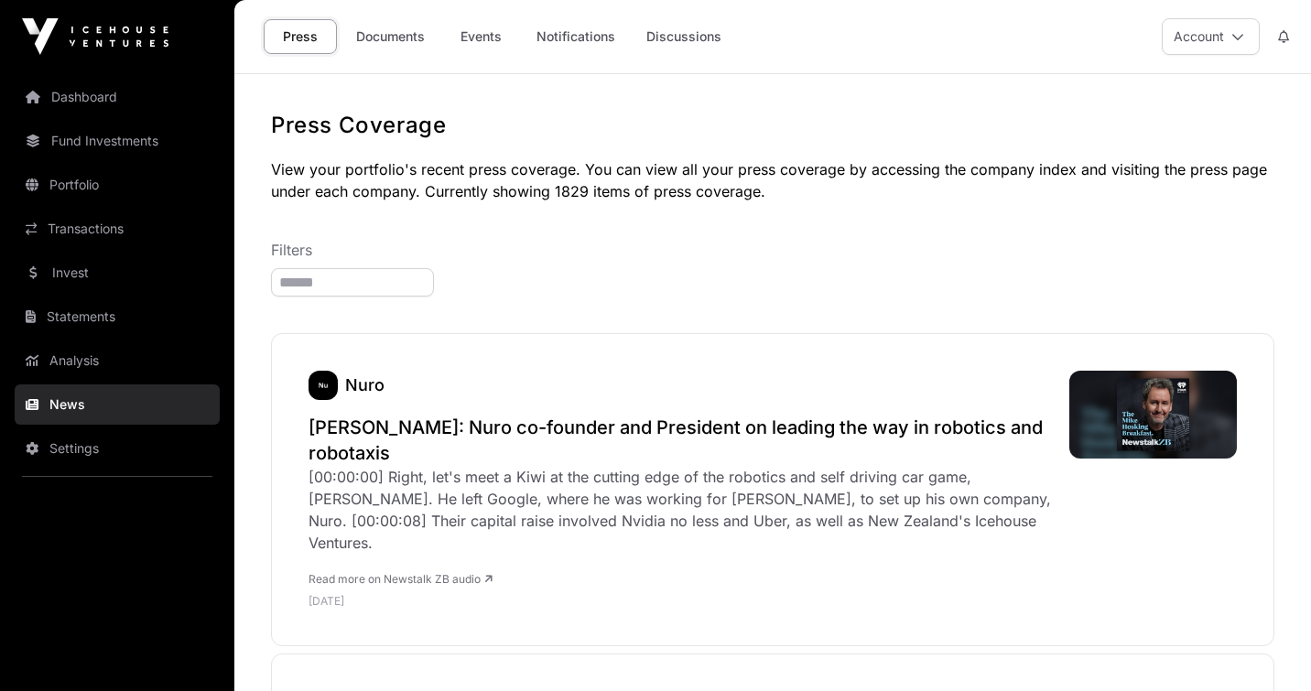  What do you see at coordinates (117, 317) in the screenshot?
I see `a: Statements` at bounding box center [117, 317].